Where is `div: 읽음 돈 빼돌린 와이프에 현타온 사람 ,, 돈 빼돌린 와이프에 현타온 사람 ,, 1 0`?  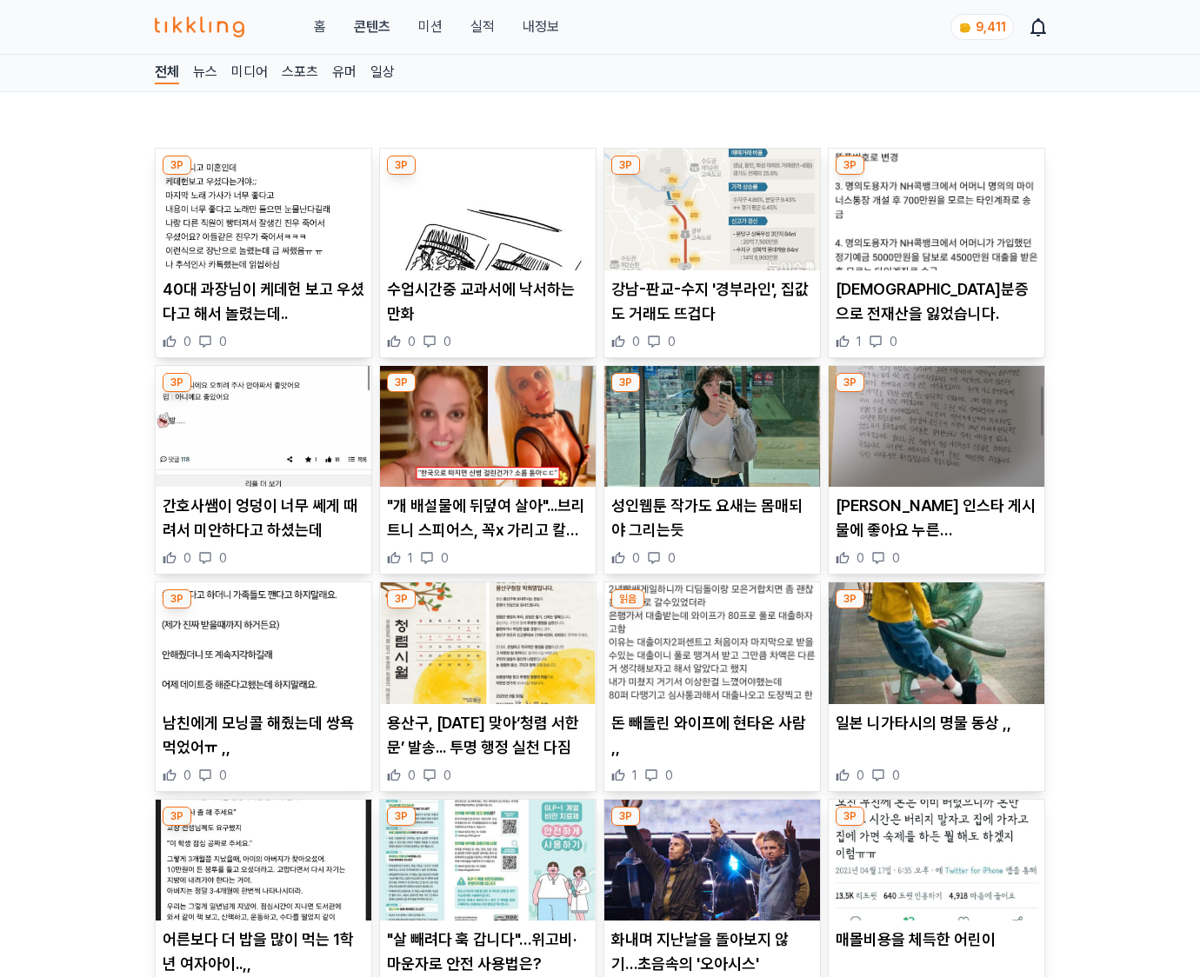 div: 읽음 돈 빼돌린 와이프에 현타온 사람 ,, 돈 빼돌린 와이프에 현타온 사람 ,, 1 0 is located at coordinates (712, 687).